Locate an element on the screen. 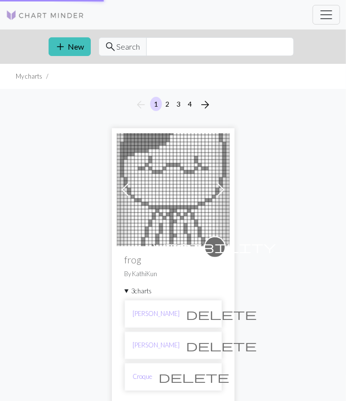  button: Toggle navigation is located at coordinates (326, 15).